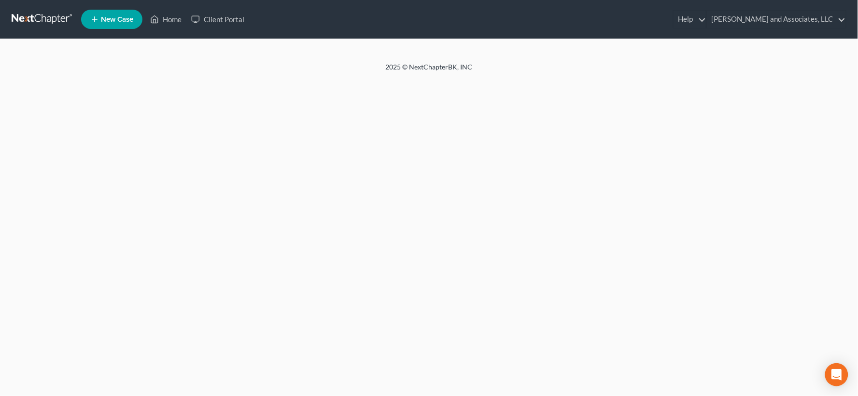 This screenshot has width=858, height=396. What do you see at coordinates (429, 71) in the screenshot?
I see `div: 2025 © NextChapterBK, INC` at bounding box center [429, 71].